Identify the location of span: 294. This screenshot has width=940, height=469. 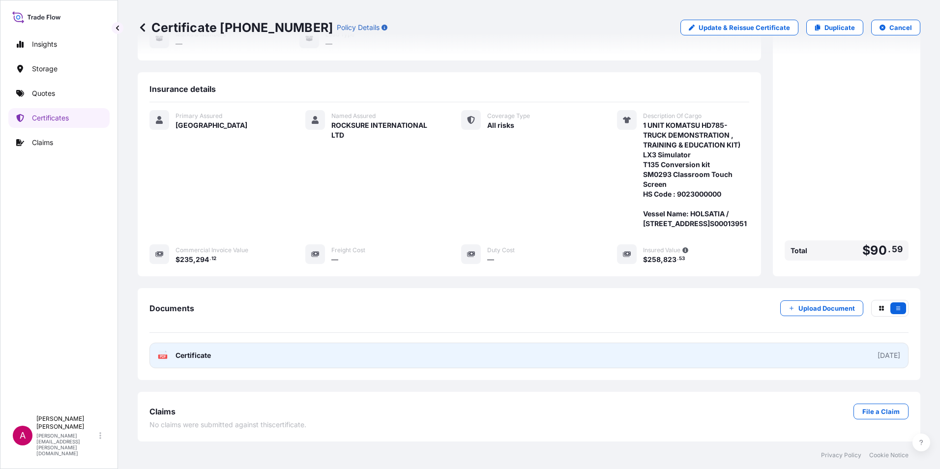
(202, 259).